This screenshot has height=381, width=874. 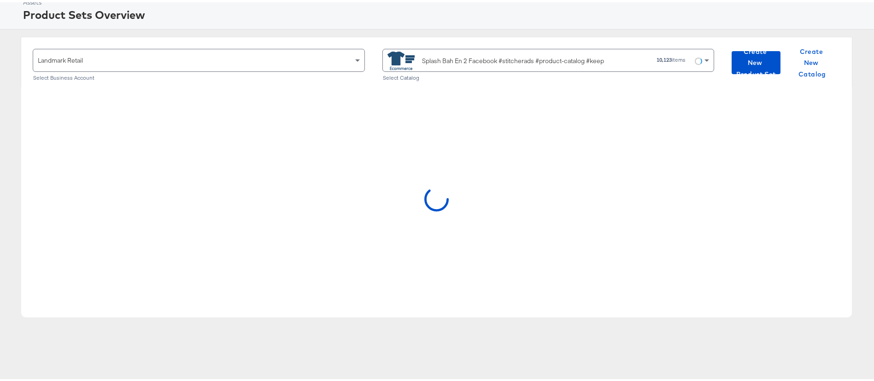 What do you see at coordinates (60, 58) in the screenshot?
I see `span: Landmark Retail` at bounding box center [60, 58].